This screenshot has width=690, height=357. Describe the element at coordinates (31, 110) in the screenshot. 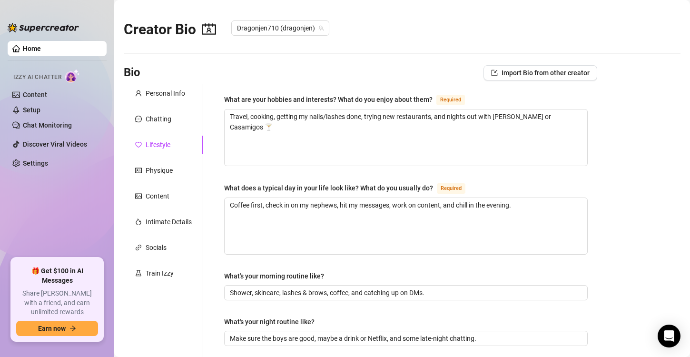

I see `a: Setup` at that location.